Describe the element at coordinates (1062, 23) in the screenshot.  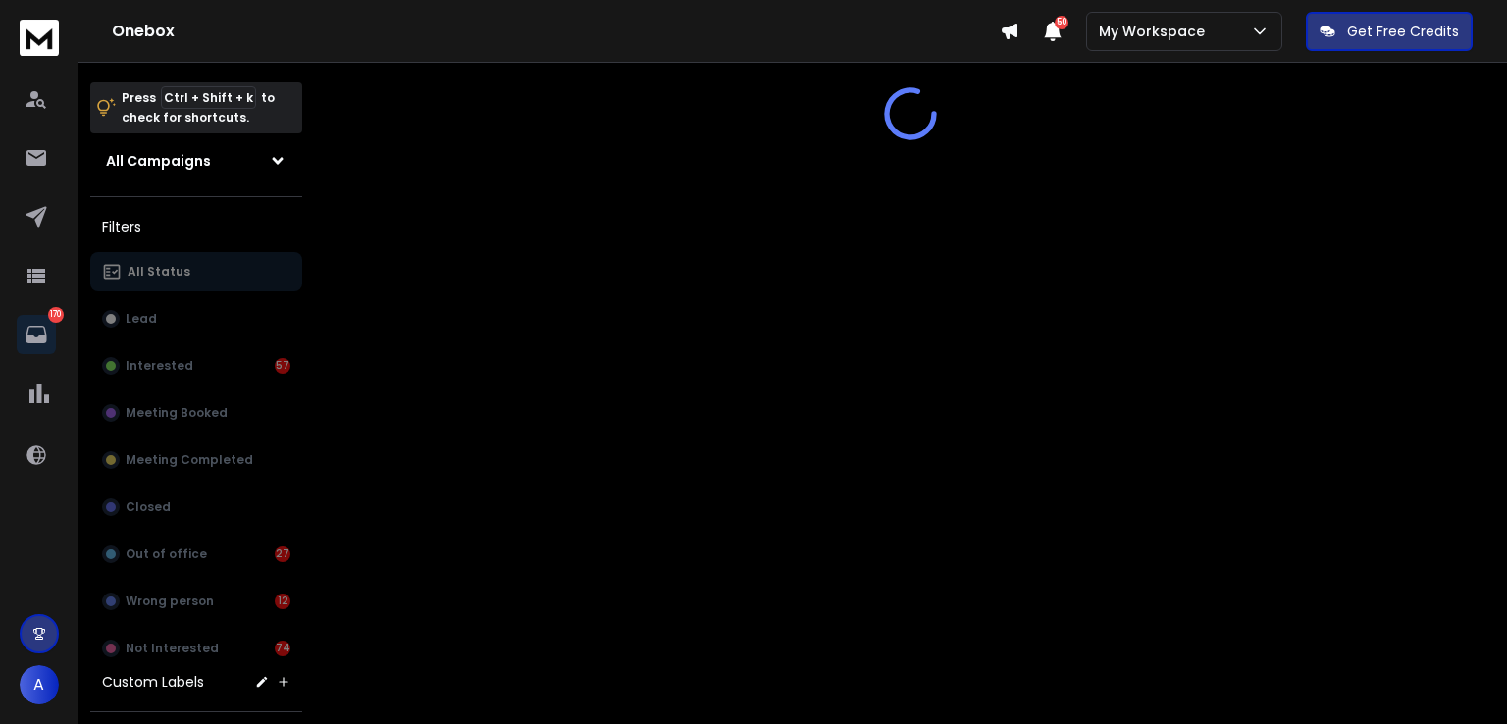
I see `span: 50` at that location.